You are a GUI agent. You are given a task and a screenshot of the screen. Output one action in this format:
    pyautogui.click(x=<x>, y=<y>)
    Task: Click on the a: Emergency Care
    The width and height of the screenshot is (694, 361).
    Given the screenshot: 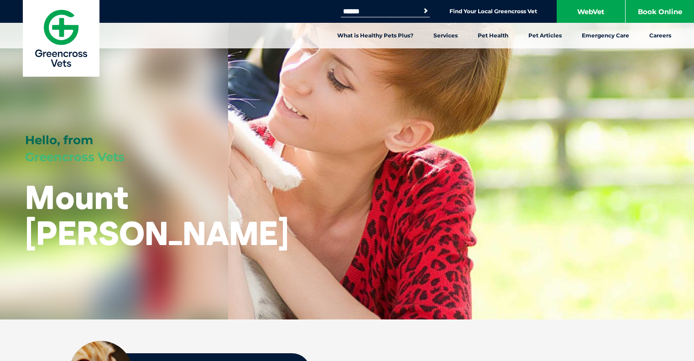 What is the action you would take?
    pyautogui.click(x=605, y=36)
    